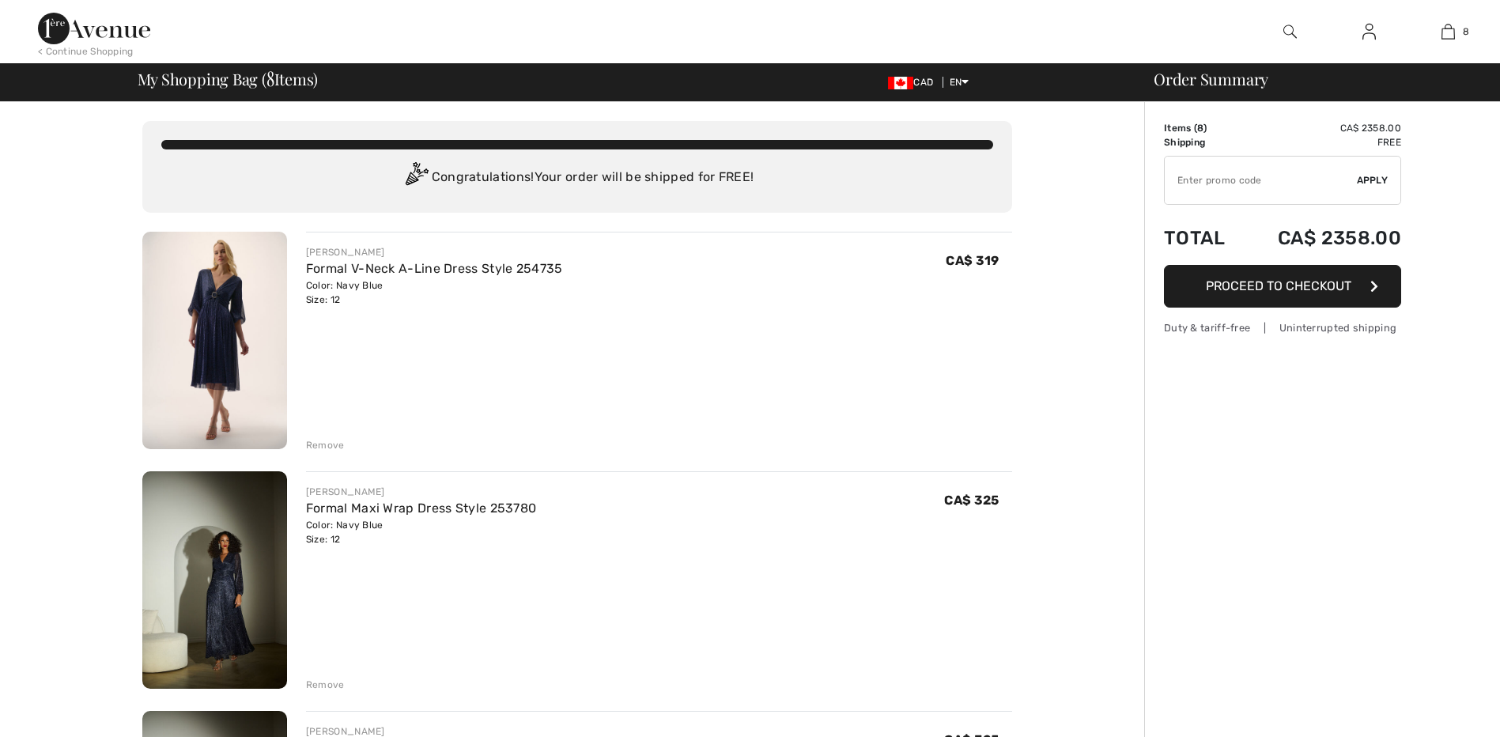  Describe the element at coordinates (1282, 286) in the screenshot. I see `button: Proceed to Checkout` at that location.